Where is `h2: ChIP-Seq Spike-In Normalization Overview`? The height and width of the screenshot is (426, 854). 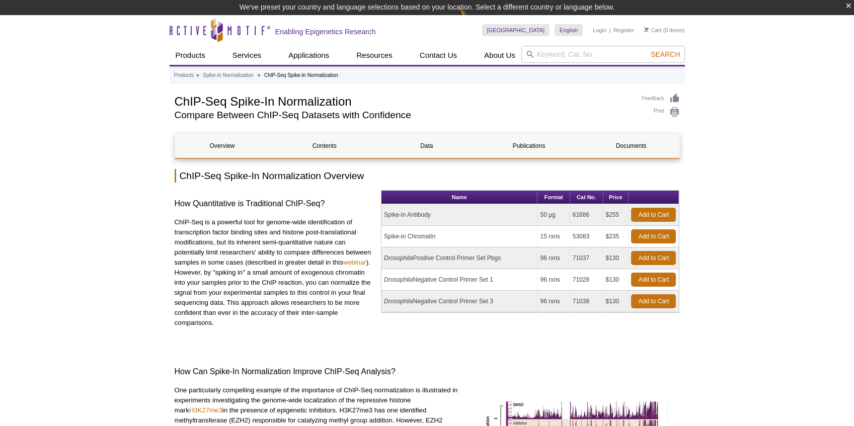 h2: ChIP-Seq Spike-In Normalization Overview is located at coordinates (427, 176).